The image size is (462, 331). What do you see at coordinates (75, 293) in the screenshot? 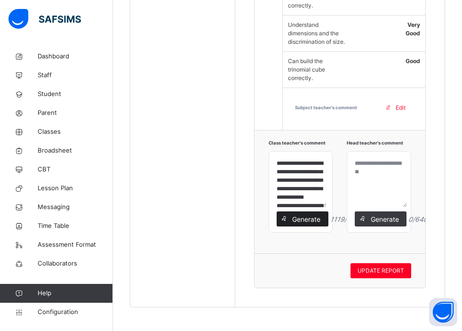
I see `span: Help` at bounding box center [75, 293].